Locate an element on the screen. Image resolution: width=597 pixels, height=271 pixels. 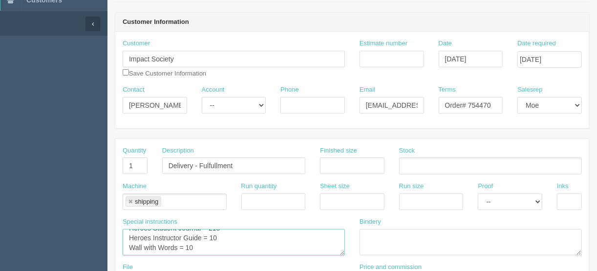
label: Email is located at coordinates (367, 90).